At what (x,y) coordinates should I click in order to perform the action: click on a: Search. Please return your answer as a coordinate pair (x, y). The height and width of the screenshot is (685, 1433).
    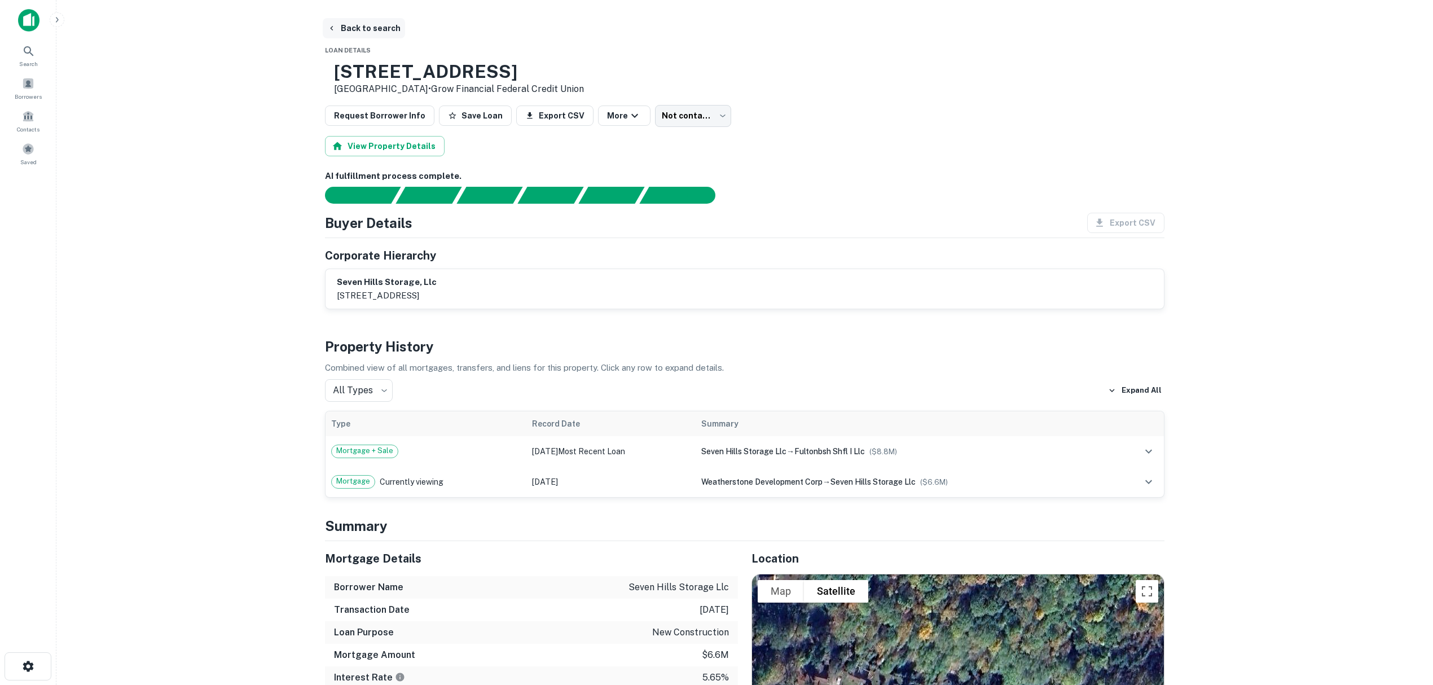
    Looking at the image, I should click on (28, 55).